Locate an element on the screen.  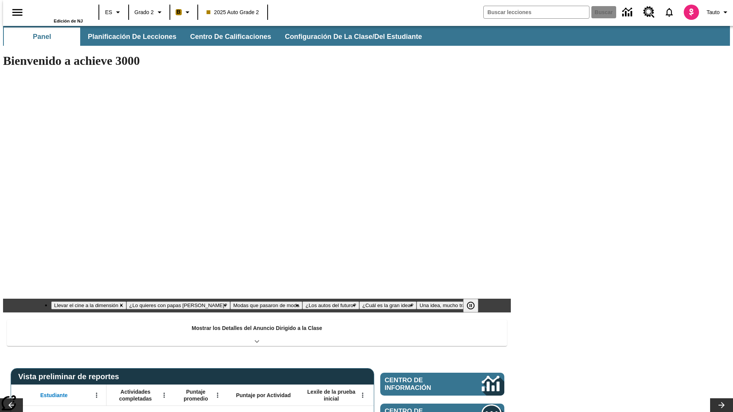
p: Mostrar los Detalles del Anuncio Dirigido a la Clase is located at coordinates (257, 328).